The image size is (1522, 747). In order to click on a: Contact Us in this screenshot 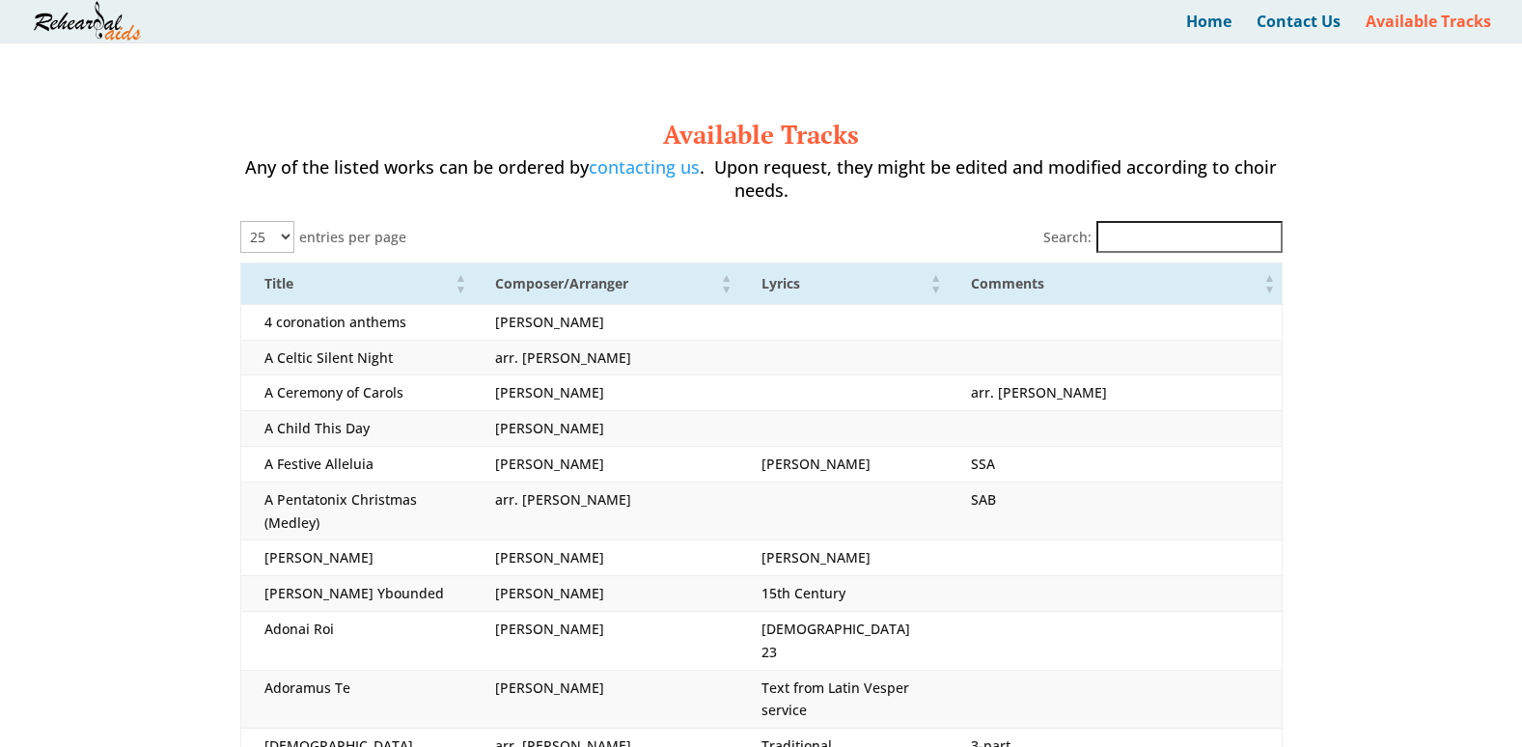, I will do `click(1298, 28)`.